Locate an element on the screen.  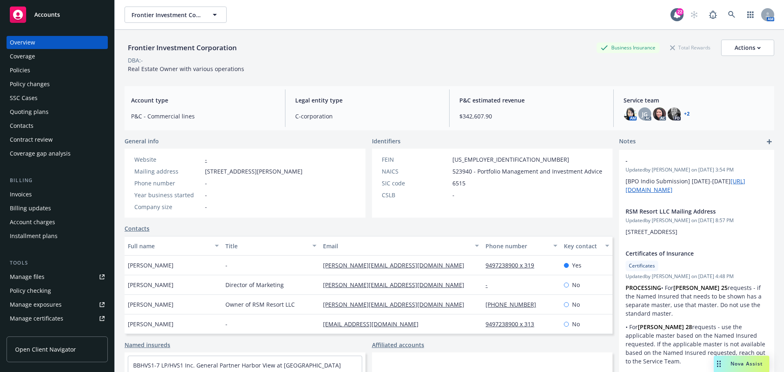
div: Policy changes is located at coordinates (30, 84).